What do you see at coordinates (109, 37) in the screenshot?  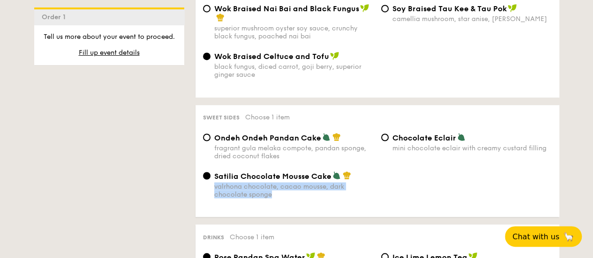 I see `p: Tell us more about your event to proceed.` at bounding box center [109, 37].